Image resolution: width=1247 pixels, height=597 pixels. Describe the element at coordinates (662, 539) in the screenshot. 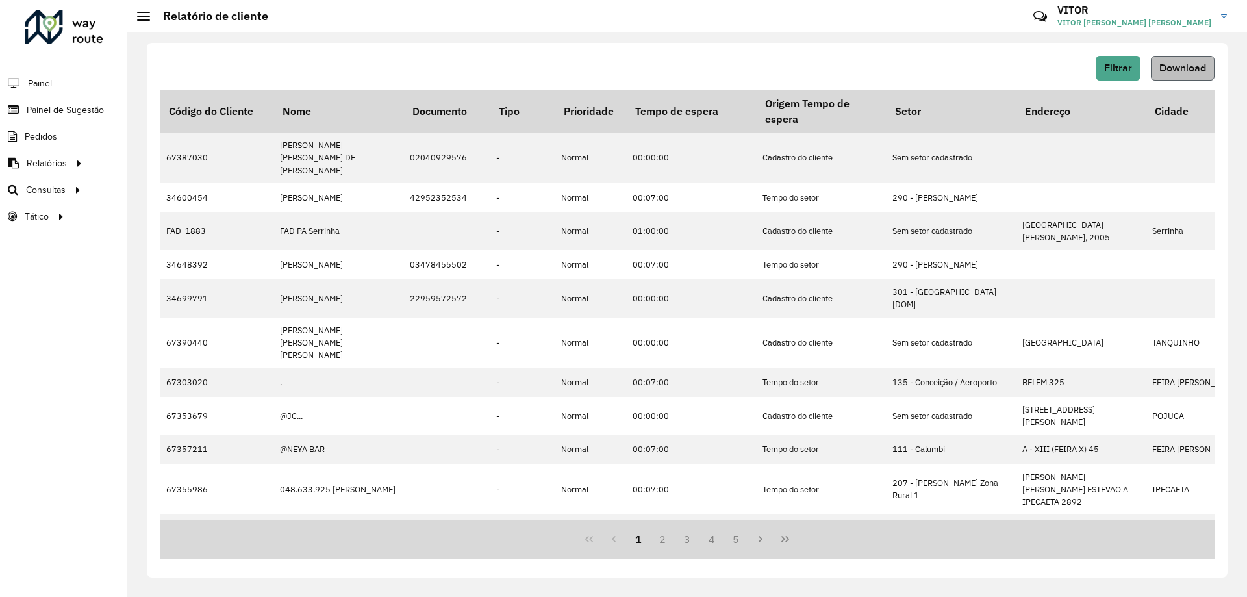

I see `button: 2` at that location.